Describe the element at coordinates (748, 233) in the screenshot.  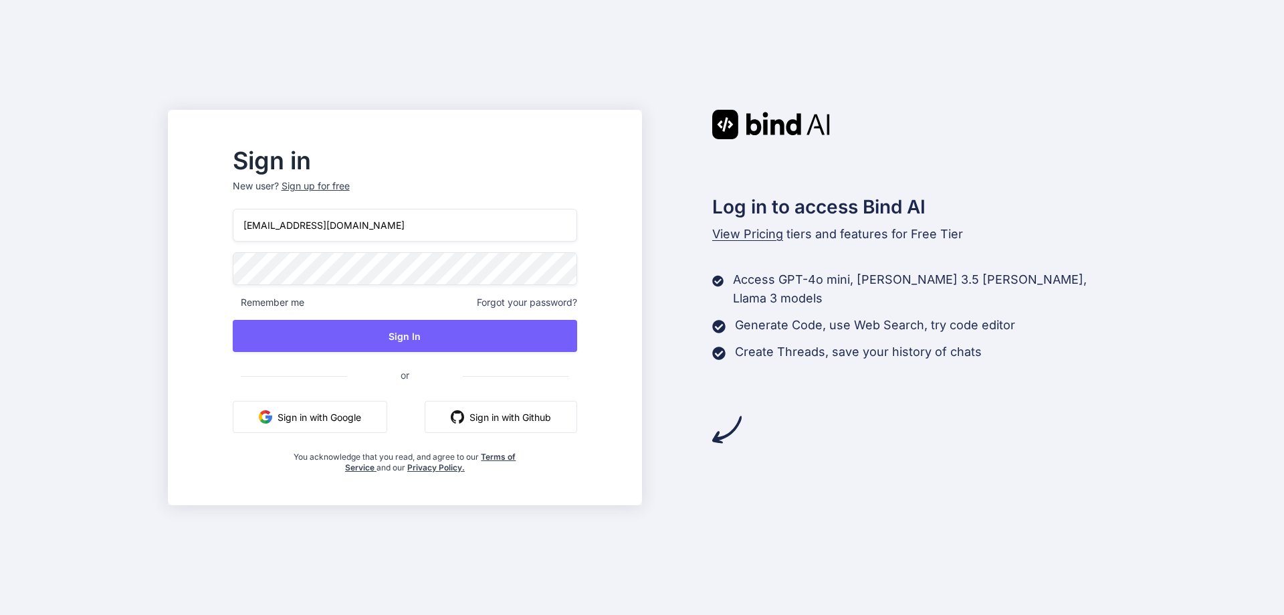
I see `span: View Pricing` at that location.